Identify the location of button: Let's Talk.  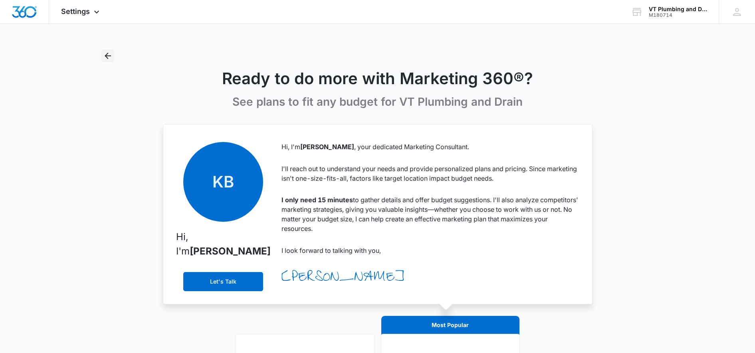
(223, 282).